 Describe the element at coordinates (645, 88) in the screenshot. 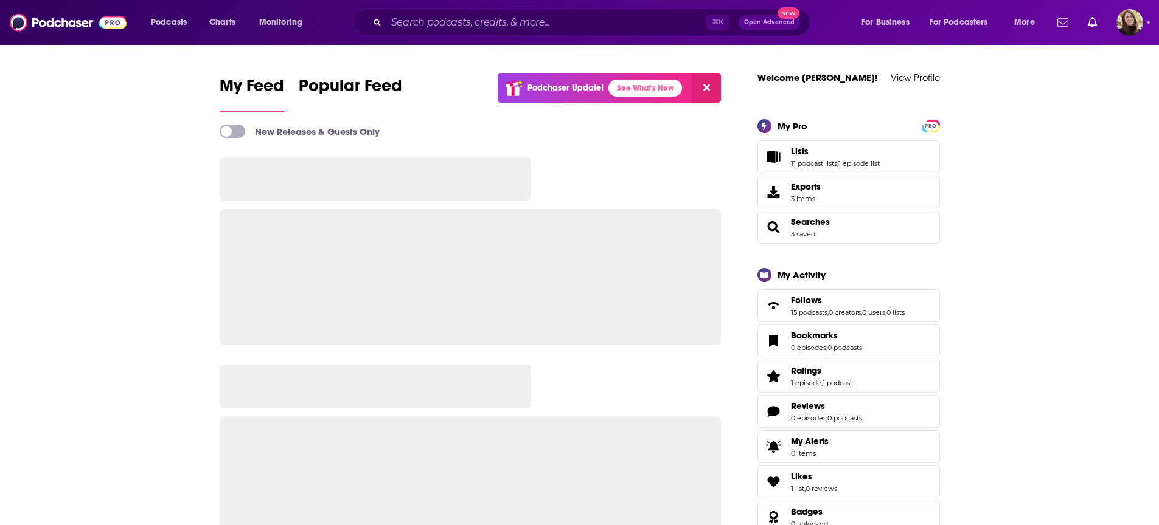

I see `a: See What's New` at that location.